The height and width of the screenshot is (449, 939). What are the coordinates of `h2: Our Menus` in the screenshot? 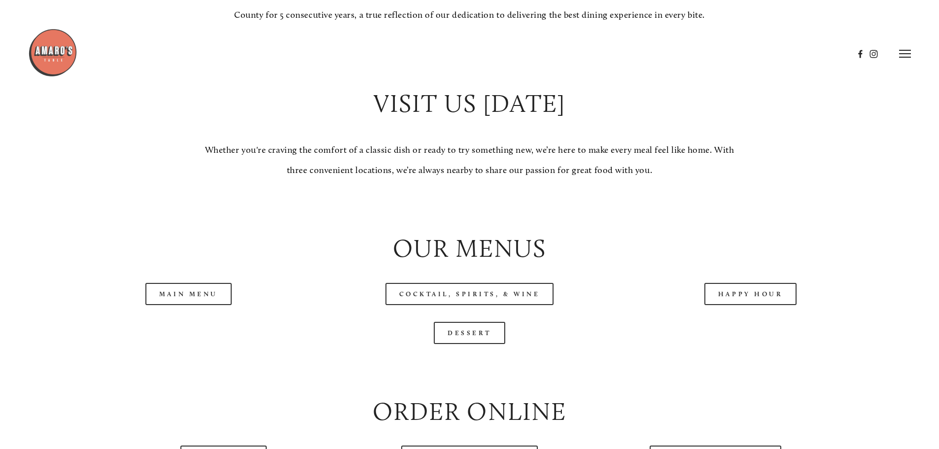 It's located at (469, 249).